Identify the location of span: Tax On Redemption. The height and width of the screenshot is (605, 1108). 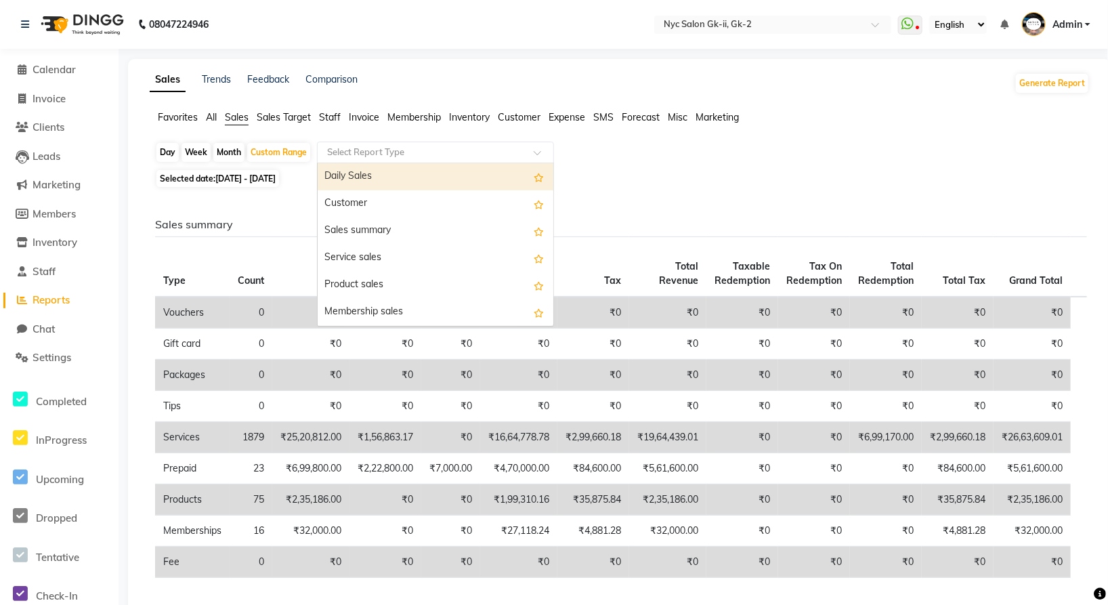
(814, 273).